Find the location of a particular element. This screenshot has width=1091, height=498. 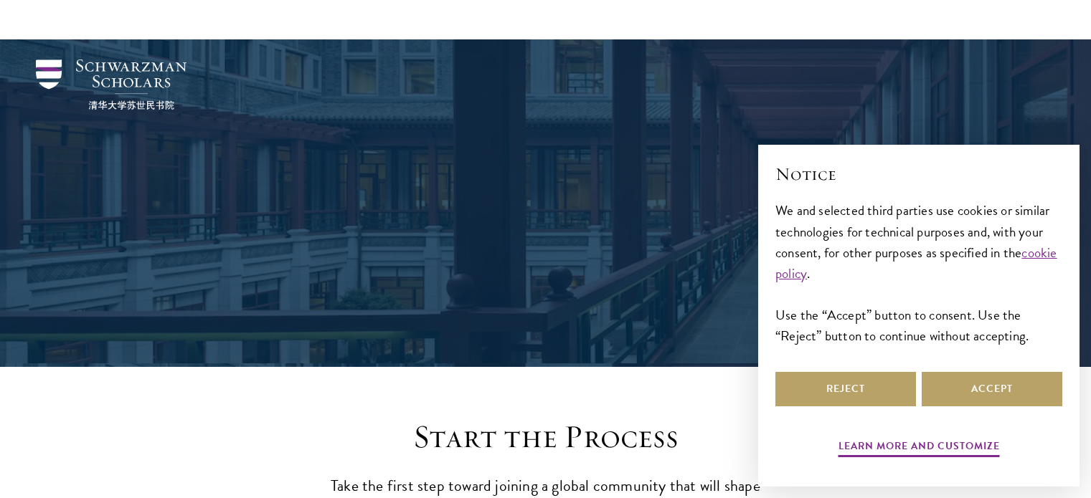

button: Reject is located at coordinates (845, 389).